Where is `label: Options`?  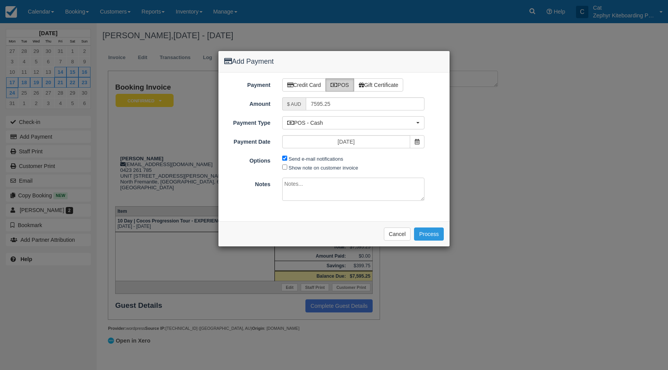
label: Options is located at coordinates (247, 160).